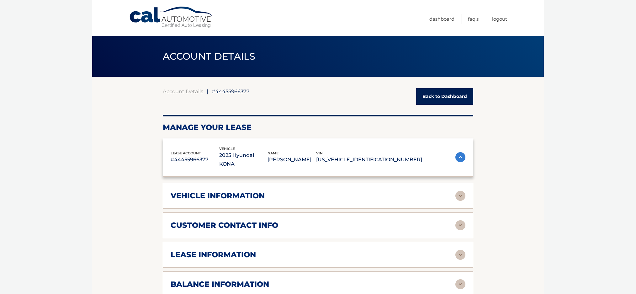 The image size is (636, 294). What do you see at coordinates (460, 157) in the screenshot?
I see `img: accordion-active.svg` at bounding box center [460, 157].